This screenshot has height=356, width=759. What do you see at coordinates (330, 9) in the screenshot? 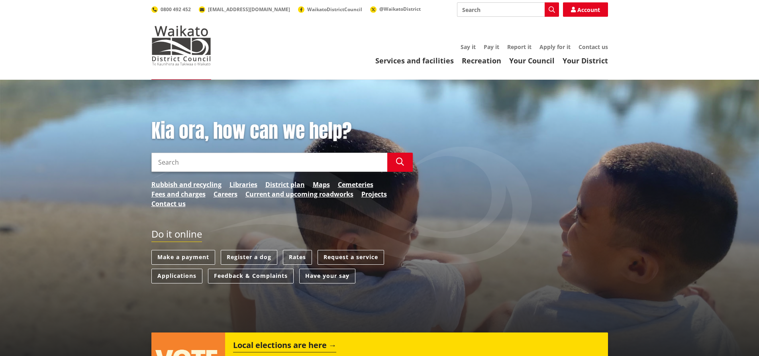
I see `a: WaikatoDistrictCouncil` at bounding box center [330, 9].